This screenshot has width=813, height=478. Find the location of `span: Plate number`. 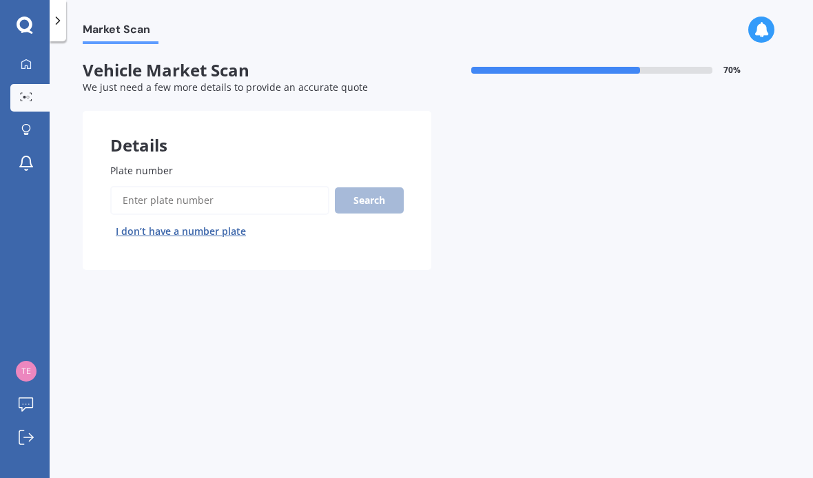

span: Plate number is located at coordinates (141, 170).